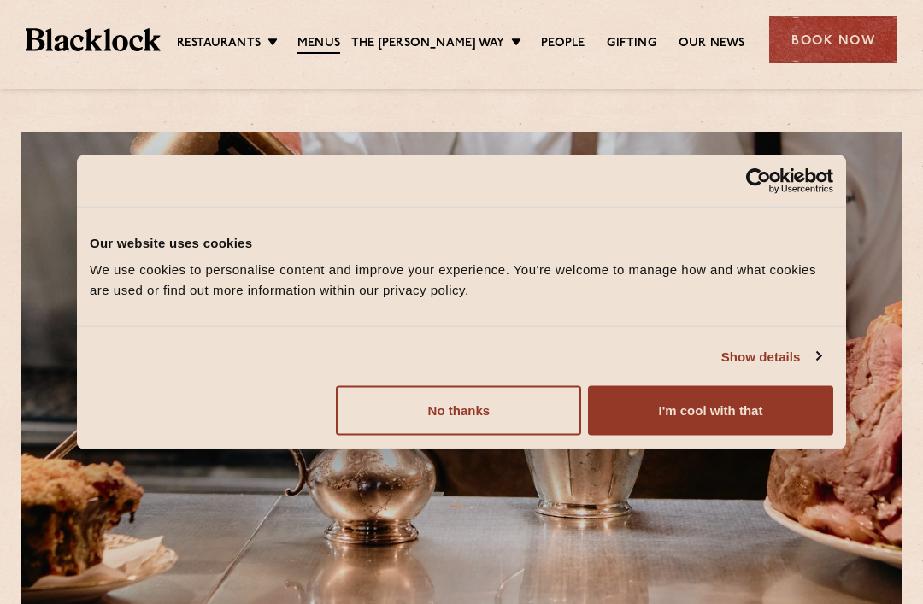  Describe the element at coordinates (712, 44) in the screenshot. I see `a: Our News` at that location.